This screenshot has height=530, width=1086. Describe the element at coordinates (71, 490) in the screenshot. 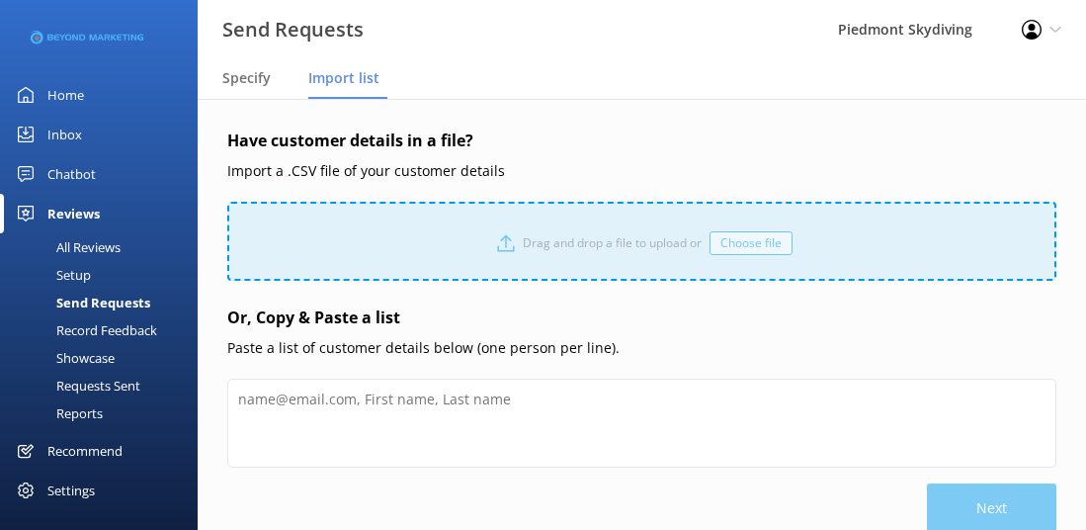

I see `div: Settings` at that location.